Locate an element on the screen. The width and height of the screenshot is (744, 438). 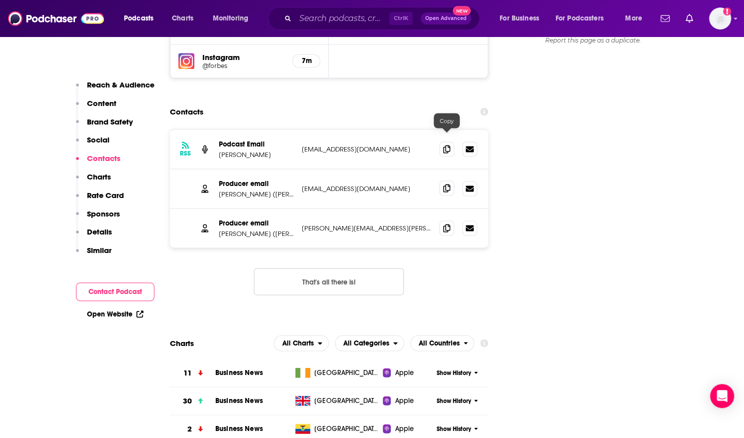
span: Open Advanced is located at coordinates (446, 18).